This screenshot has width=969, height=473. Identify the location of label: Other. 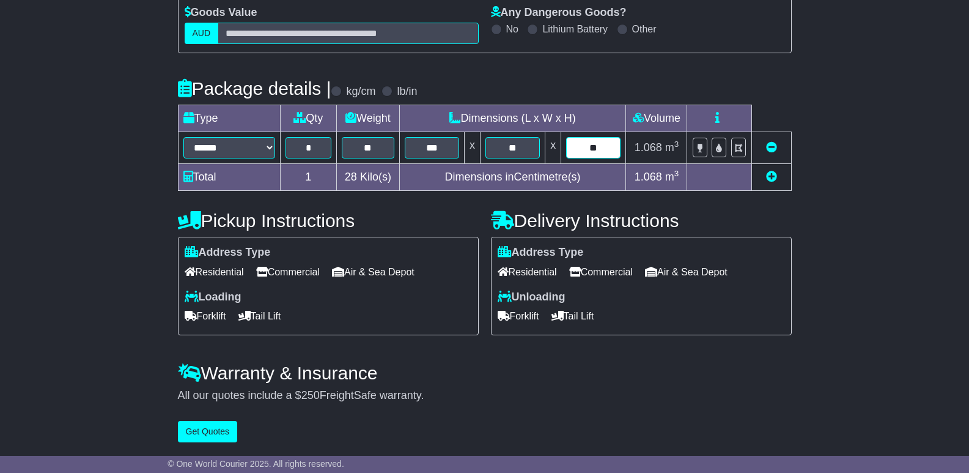
(645, 29).